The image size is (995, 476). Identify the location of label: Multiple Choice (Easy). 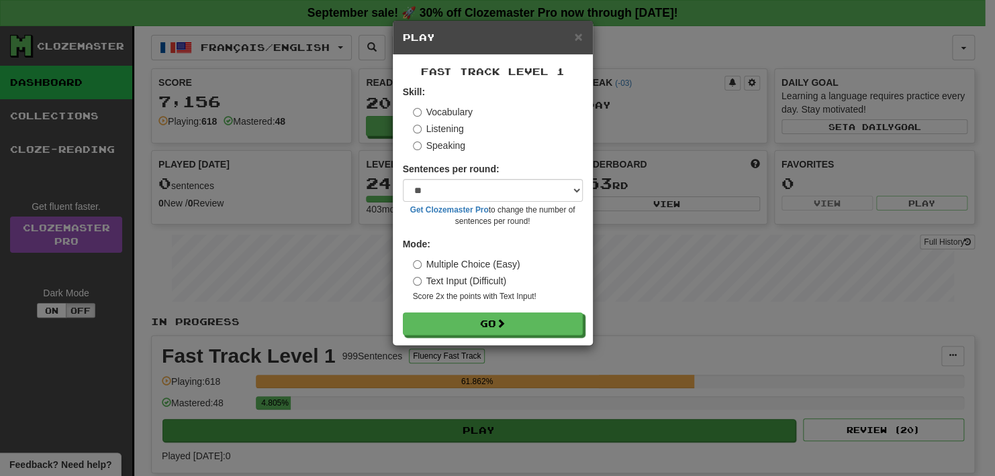
(466, 264).